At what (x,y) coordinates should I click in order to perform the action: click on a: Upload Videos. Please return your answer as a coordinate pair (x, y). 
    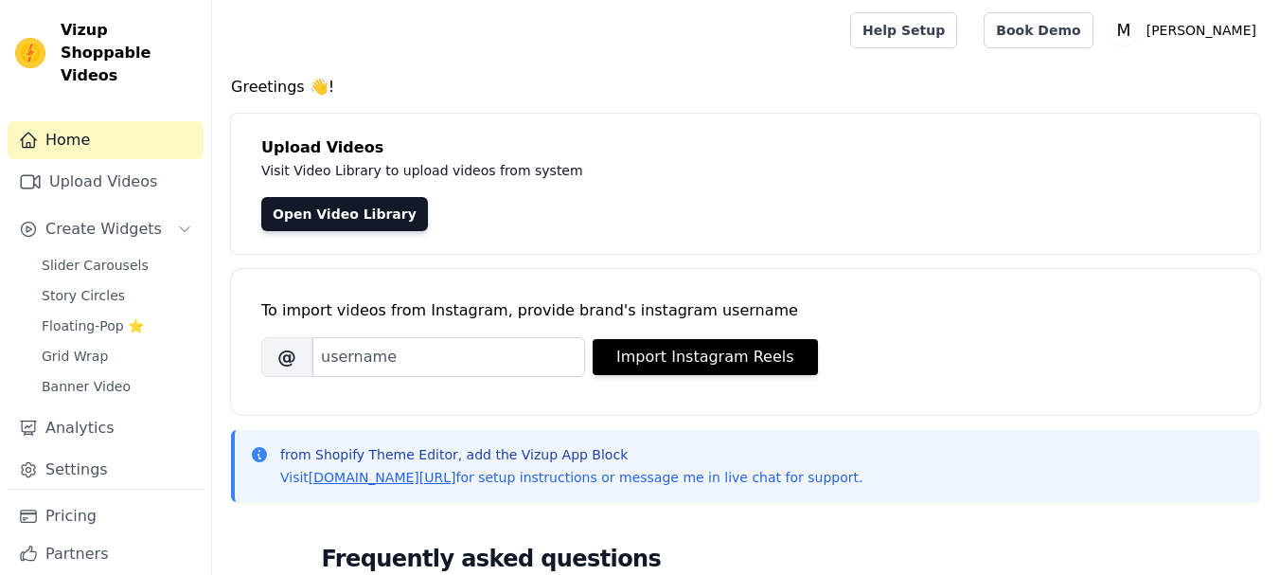
    Looking at the image, I should click on (105, 182).